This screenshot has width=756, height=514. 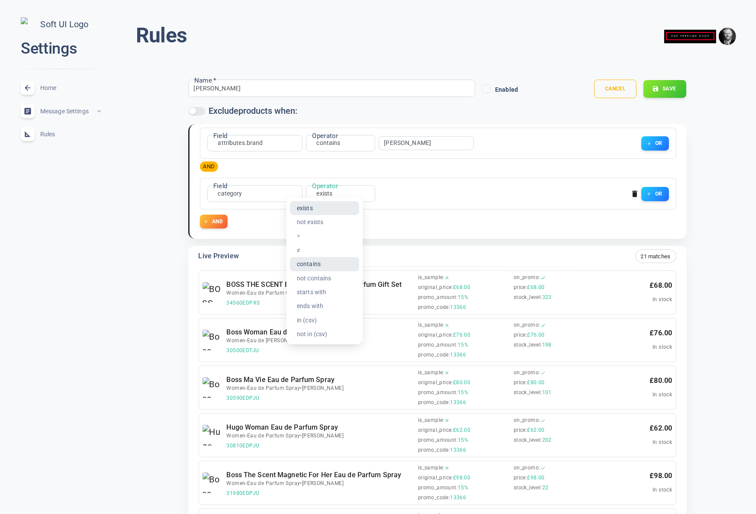 What do you see at coordinates (324, 264) in the screenshot?
I see `li: contains` at bounding box center [324, 264].